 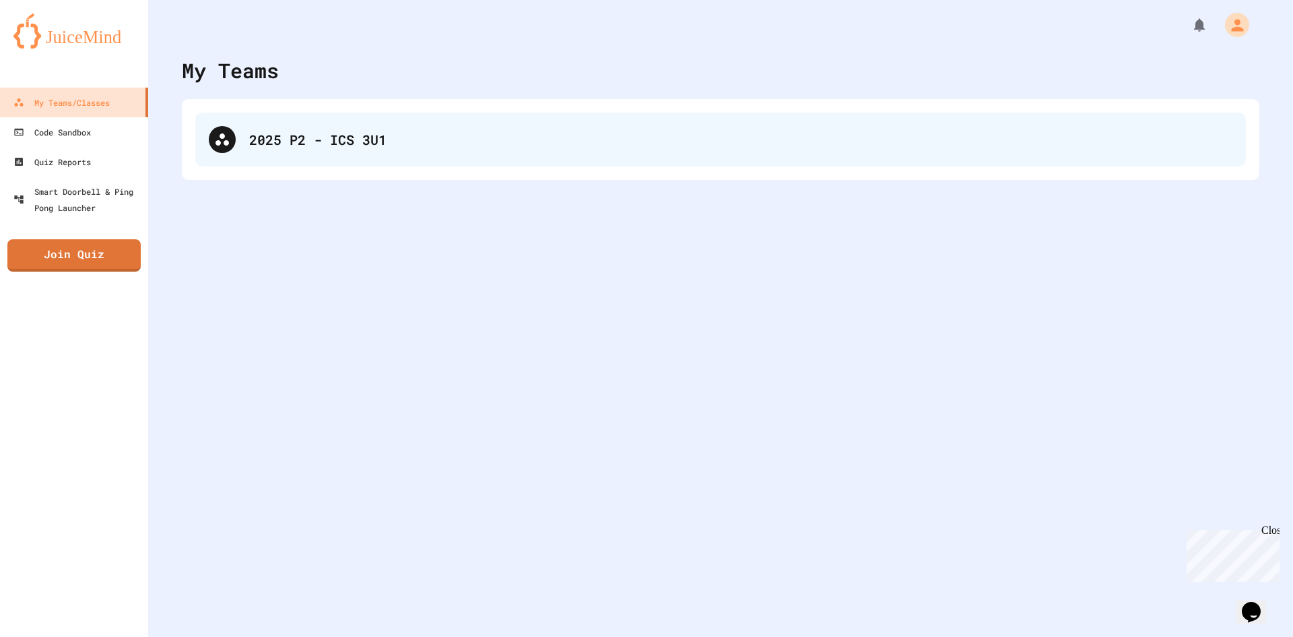 I want to click on div: Quiz Reports, so click(x=52, y=162).